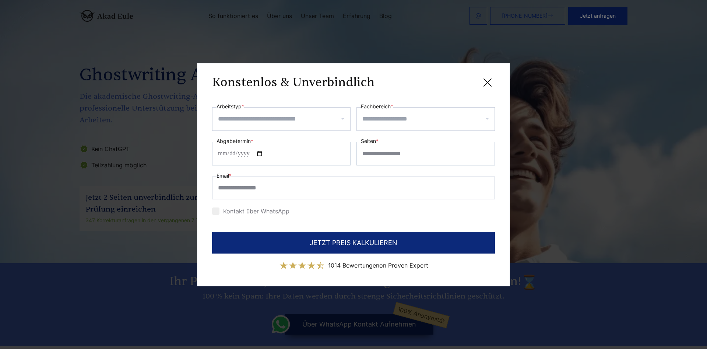 The image size is (707, 349). I want to click on label: Fachbereich, so click(377, 106).